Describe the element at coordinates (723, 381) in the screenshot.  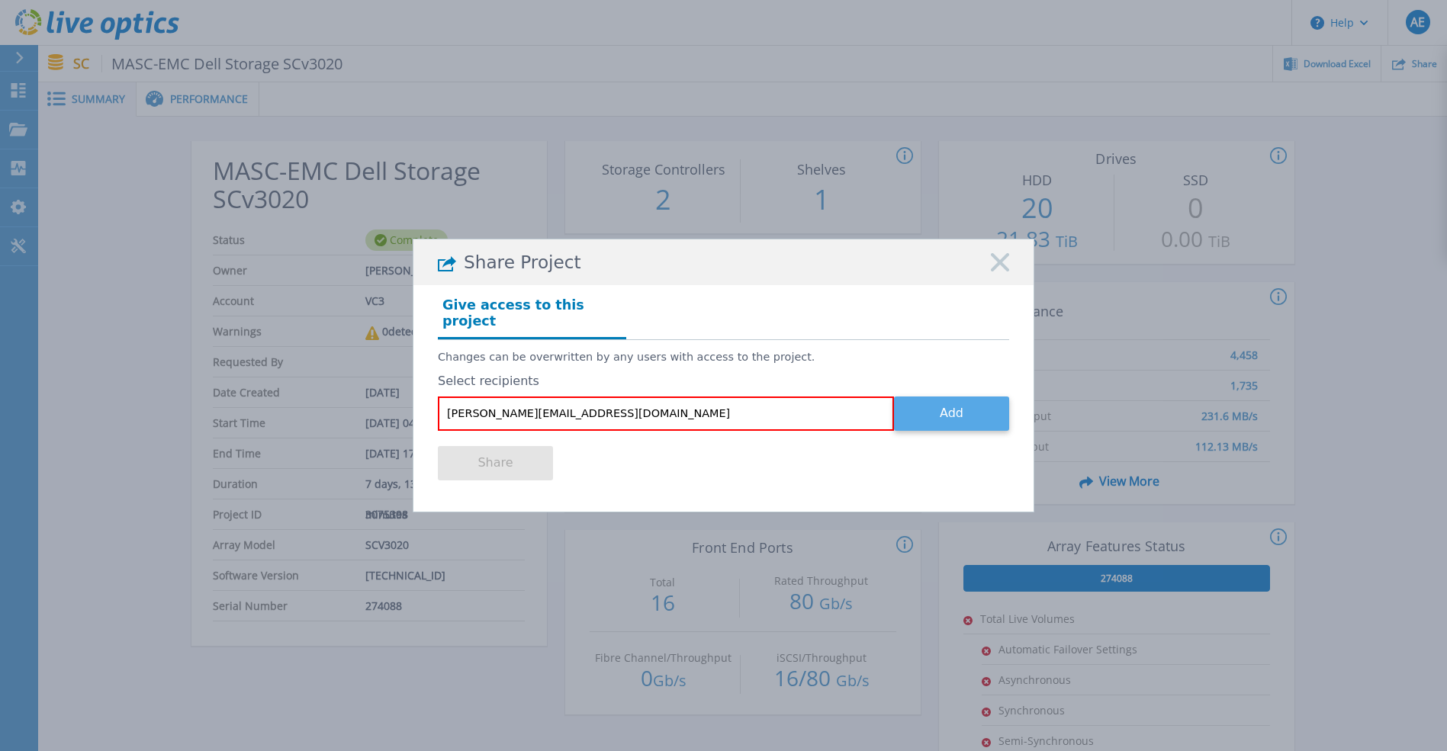
I see `label: Select recipients` at that location.